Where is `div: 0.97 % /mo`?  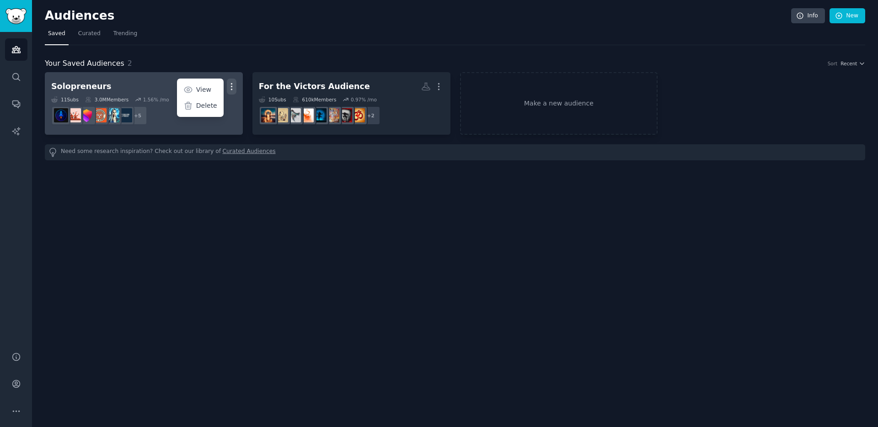
div: 0.97 % /mo is located at coordinates (363, 100).